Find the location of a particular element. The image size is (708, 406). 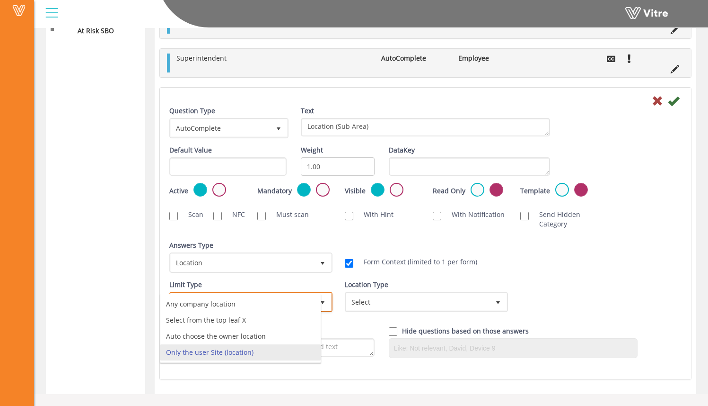

label: Question Type is located at coordinates (192, 111).